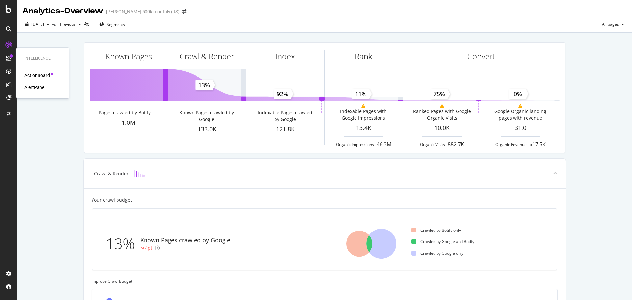 This screenshot has width=632, height=300. I want to click on span: All pages, so click(609, 24).